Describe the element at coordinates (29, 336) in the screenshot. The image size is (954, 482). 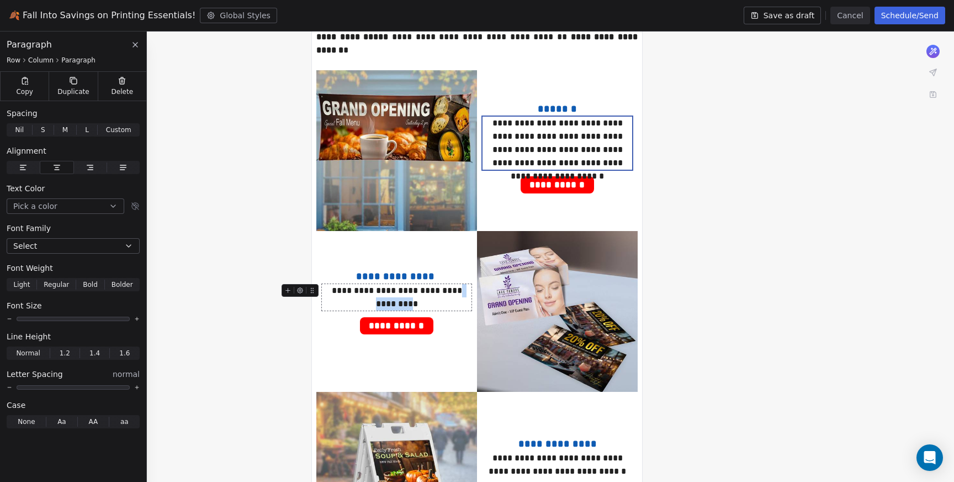
I see `span: Line Height` at that location.